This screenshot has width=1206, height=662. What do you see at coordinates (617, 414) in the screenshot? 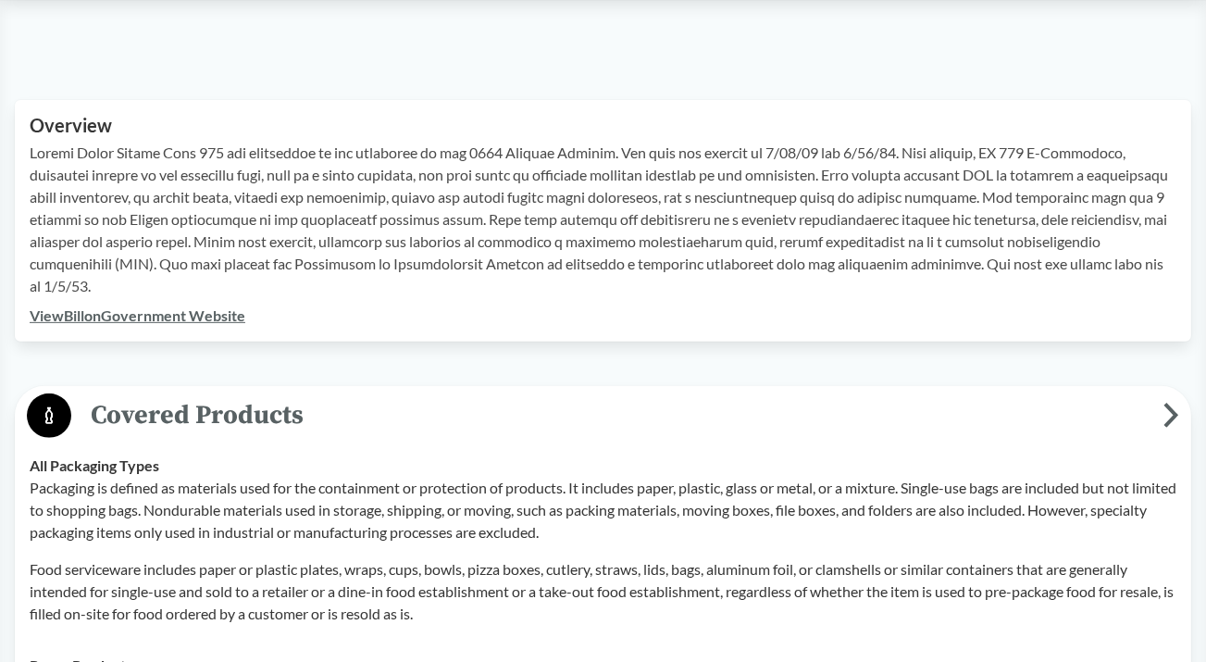
I see `span: Covered Products` at bounding box center [617, 414].